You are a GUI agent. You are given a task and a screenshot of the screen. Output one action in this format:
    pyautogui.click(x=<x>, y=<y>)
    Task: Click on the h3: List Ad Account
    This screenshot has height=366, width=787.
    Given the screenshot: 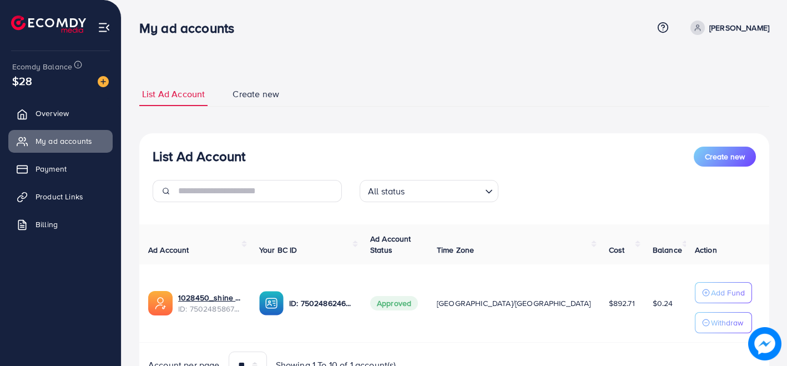 What is the action you would take?
    pyautogui.click(x=199, y=156)
    